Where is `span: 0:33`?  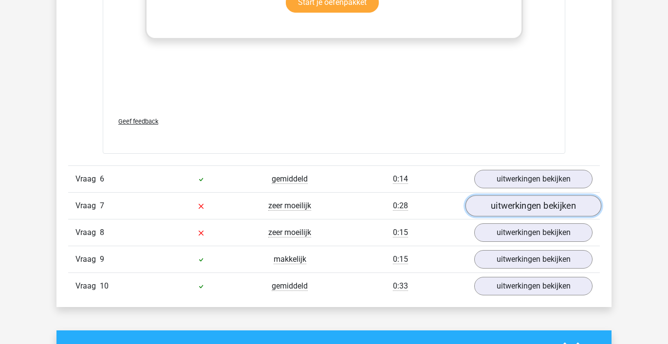 span: 0:33 is located at coordinates (400, 286).